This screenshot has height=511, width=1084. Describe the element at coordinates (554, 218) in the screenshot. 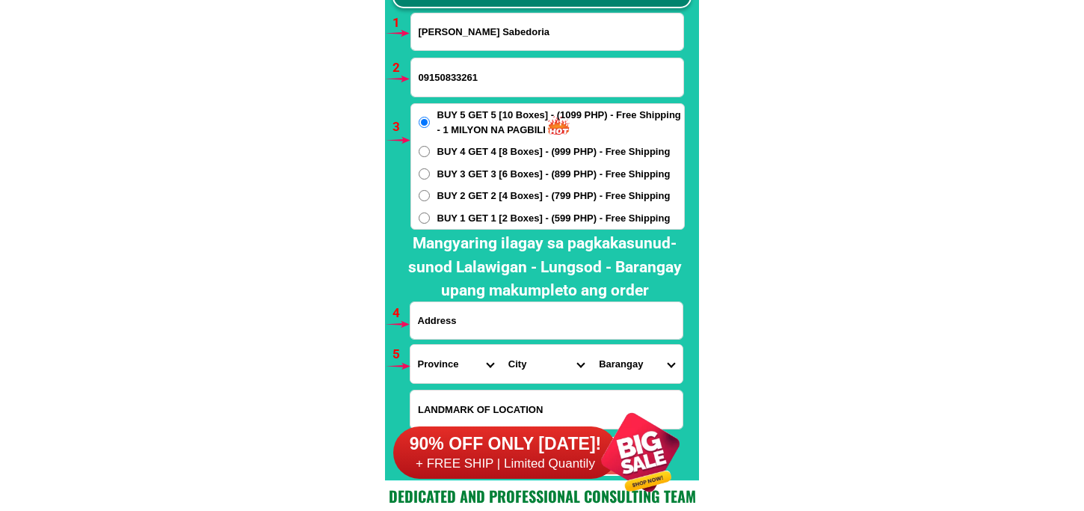

I see `span: BUY 1 GET 1 [2 Boxes] - (599 PHP) - Free Shipping` at that location.